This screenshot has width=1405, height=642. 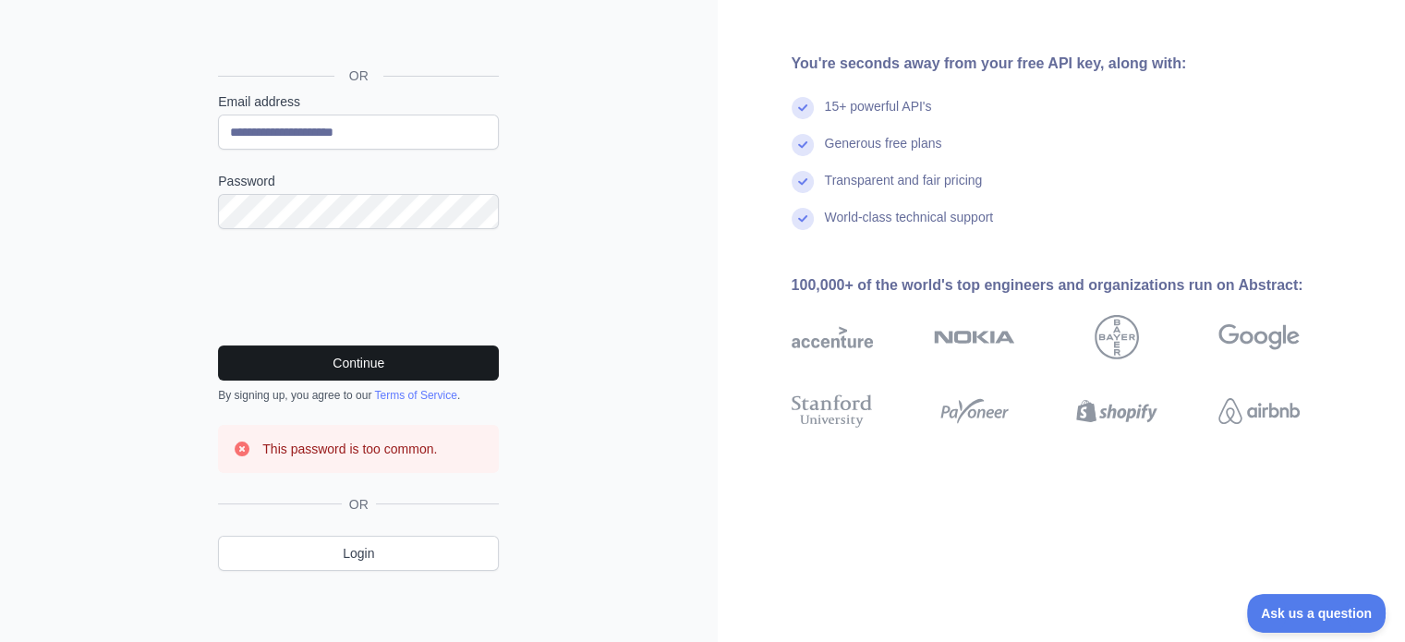 What do you see at coordinates (415, 395) in the screenshot?
I see `a: Terms of Service` at bounding box center [415, 395].